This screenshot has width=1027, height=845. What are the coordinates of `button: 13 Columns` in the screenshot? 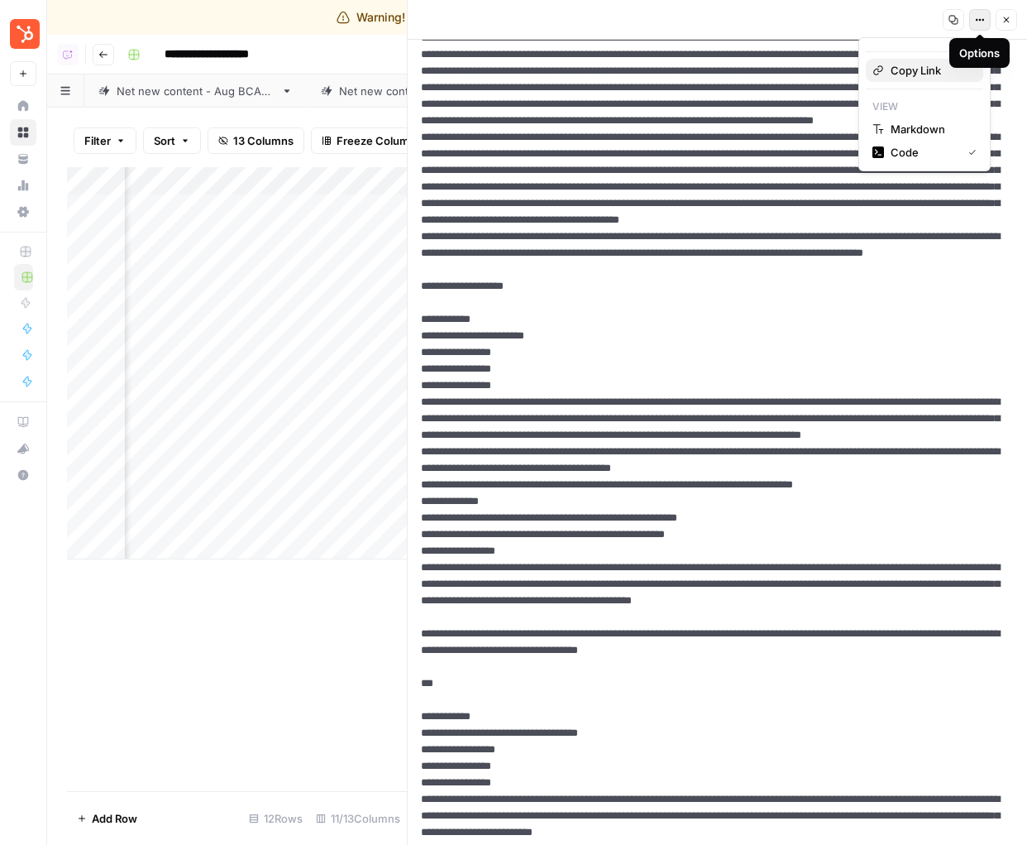 It's located at (256, 141).